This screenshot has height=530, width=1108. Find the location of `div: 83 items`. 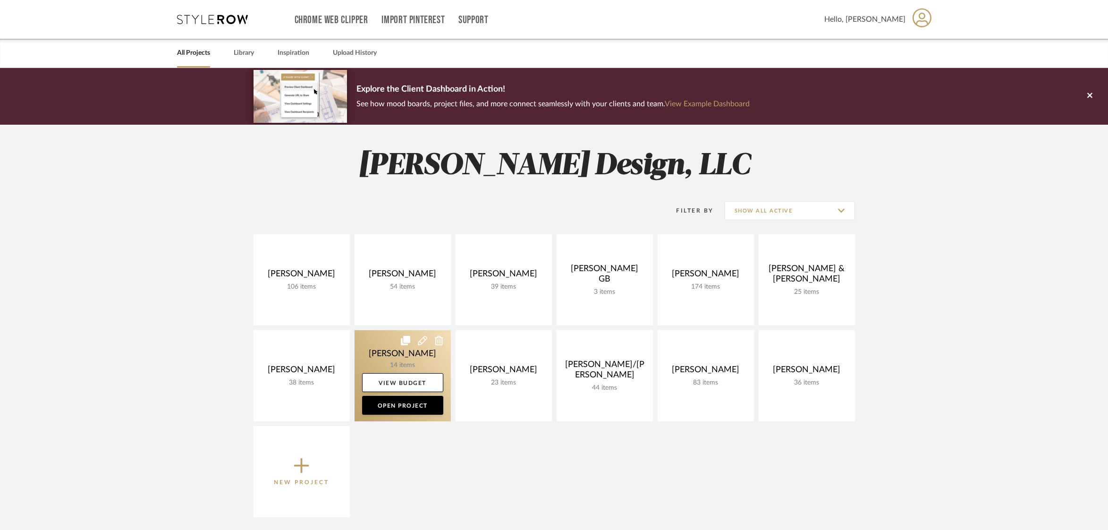

div: 83 items is located at coordinates (706, 382).